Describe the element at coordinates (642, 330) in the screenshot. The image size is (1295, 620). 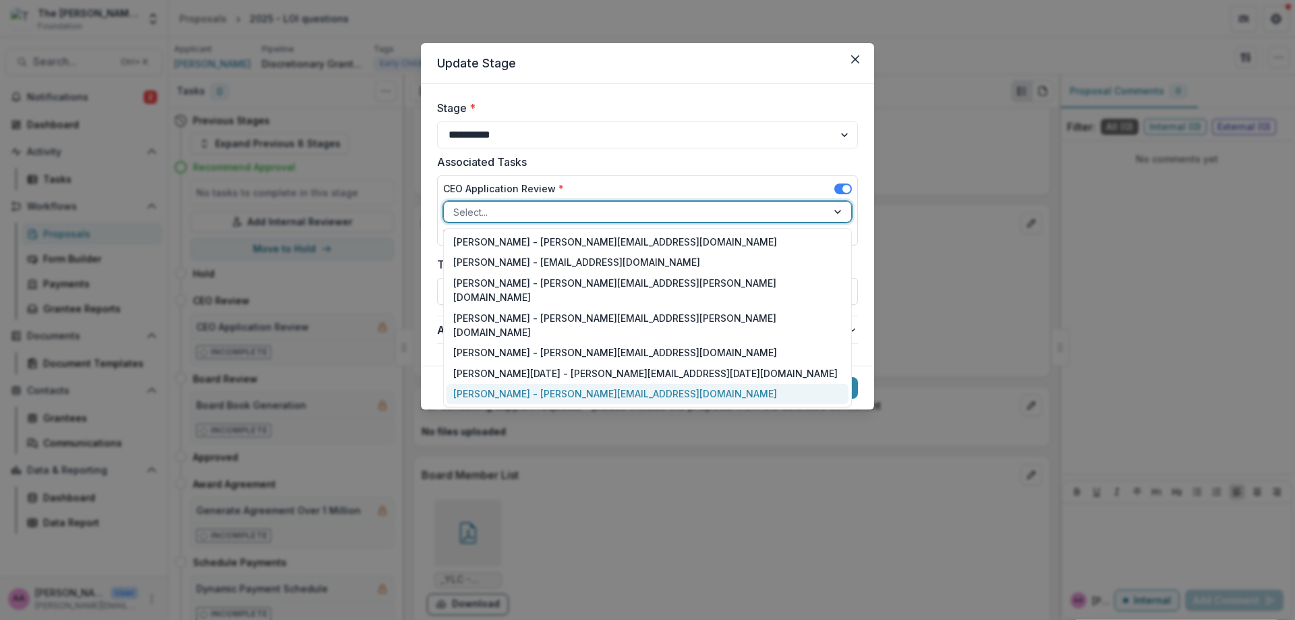
I see `span: Advanced Configuration` at that location.